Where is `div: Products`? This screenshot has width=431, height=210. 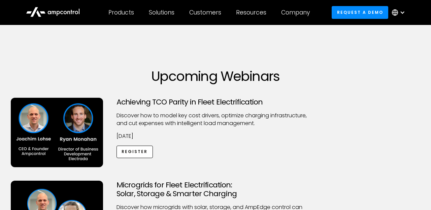
div: Products is located at coordinates (121, 12).